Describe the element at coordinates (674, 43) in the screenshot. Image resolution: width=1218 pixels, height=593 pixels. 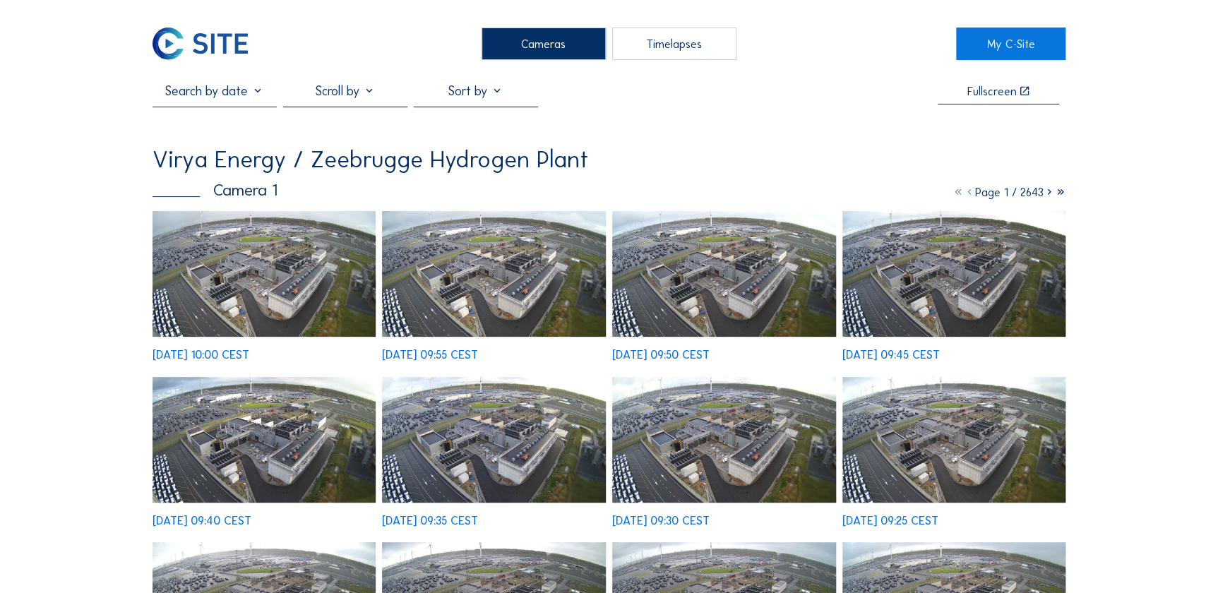
I see `div: Timelapses` at that location.